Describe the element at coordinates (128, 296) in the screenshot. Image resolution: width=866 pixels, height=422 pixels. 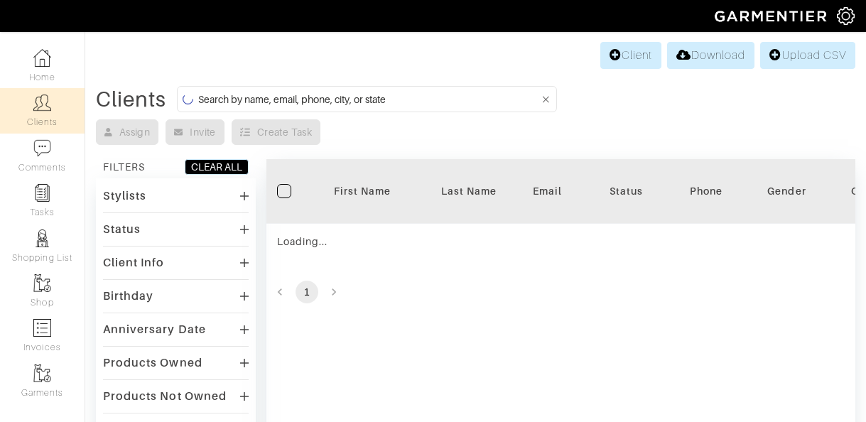
I see `div: Birthday` at that location.